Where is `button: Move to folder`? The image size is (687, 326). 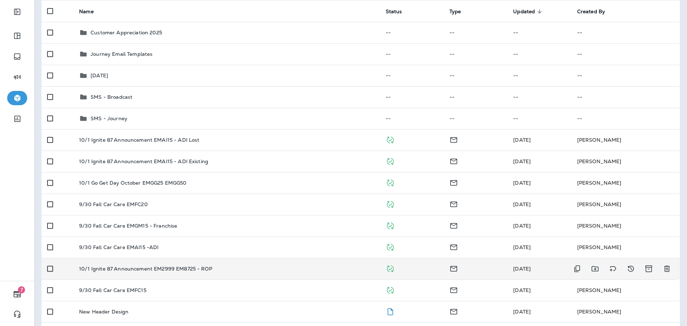 button: Move to folder is located at coordinates (595, 269).